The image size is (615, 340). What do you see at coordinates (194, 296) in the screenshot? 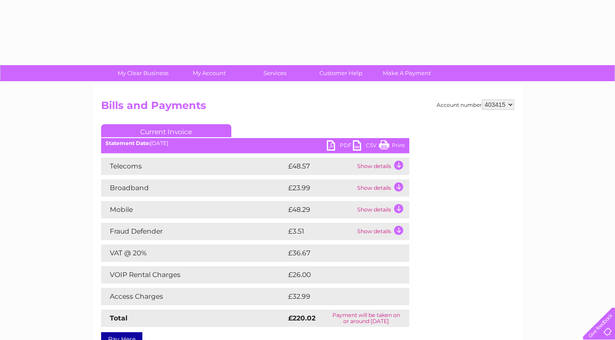
I see `td: Access Charges` at bounding box center [194, 296].